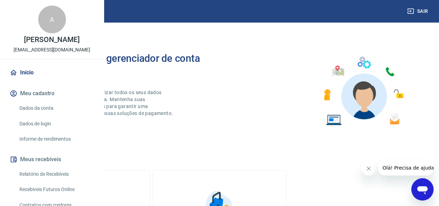  What do you see at coordinates (418, 11) in the screenshot?
I see `button: Sair` at bounding box center [418, 11].